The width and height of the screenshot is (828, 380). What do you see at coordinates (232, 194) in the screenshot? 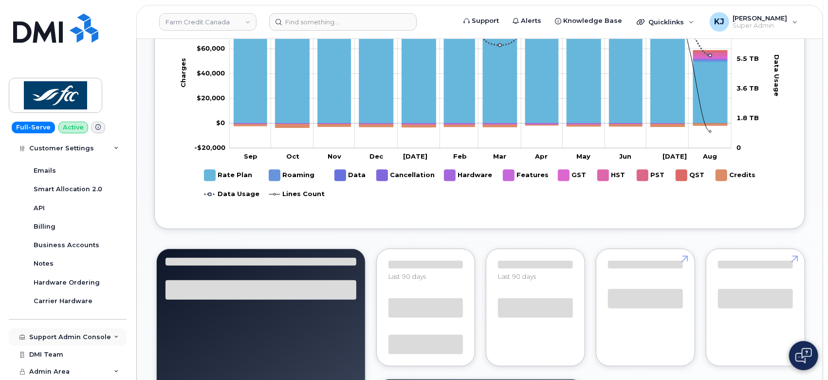
I see `g: Data Usage` at bounding box center [232, 194].